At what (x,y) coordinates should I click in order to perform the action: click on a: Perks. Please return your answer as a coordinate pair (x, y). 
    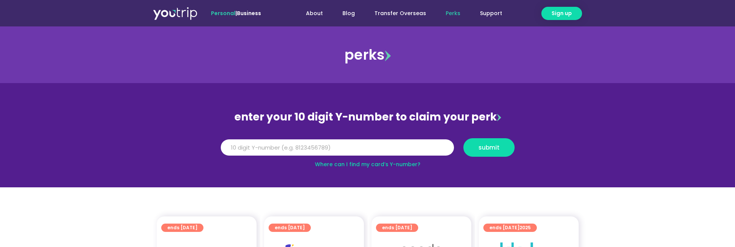
    Looking at the image, I should click on (453, 13).